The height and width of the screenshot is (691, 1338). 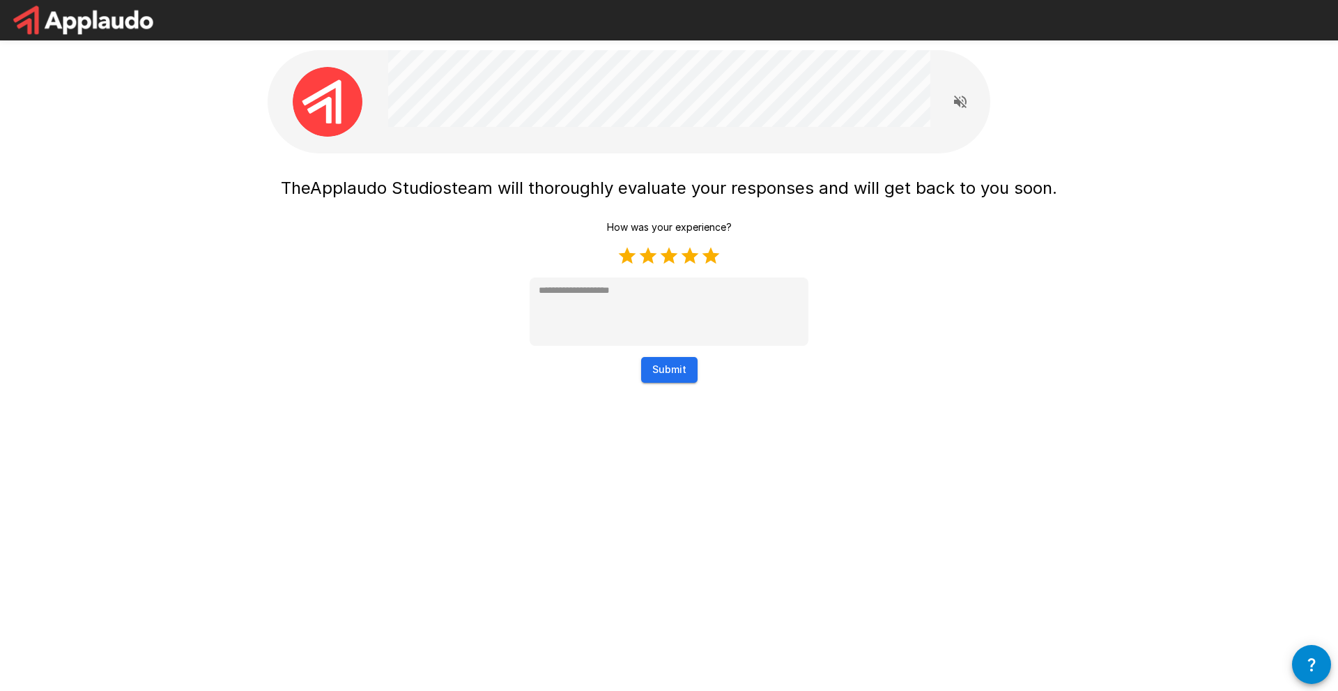 I want to click on button: Submit, so click(x=669, y=369).